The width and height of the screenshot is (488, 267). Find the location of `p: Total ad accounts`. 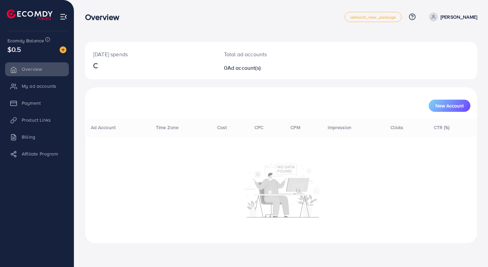

p: Total ad accounts is located at coordinates (265, 54).